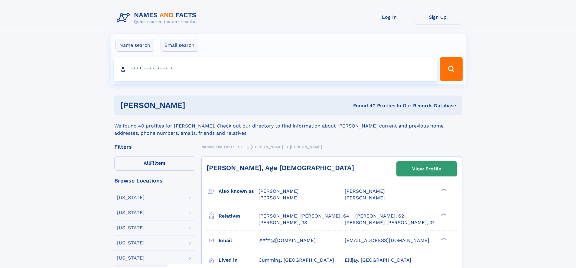 This screenshot has height=268, width=576. Describe the element at coordinates (135, 45) in the screenshot. I see `label: Name search` at that location.